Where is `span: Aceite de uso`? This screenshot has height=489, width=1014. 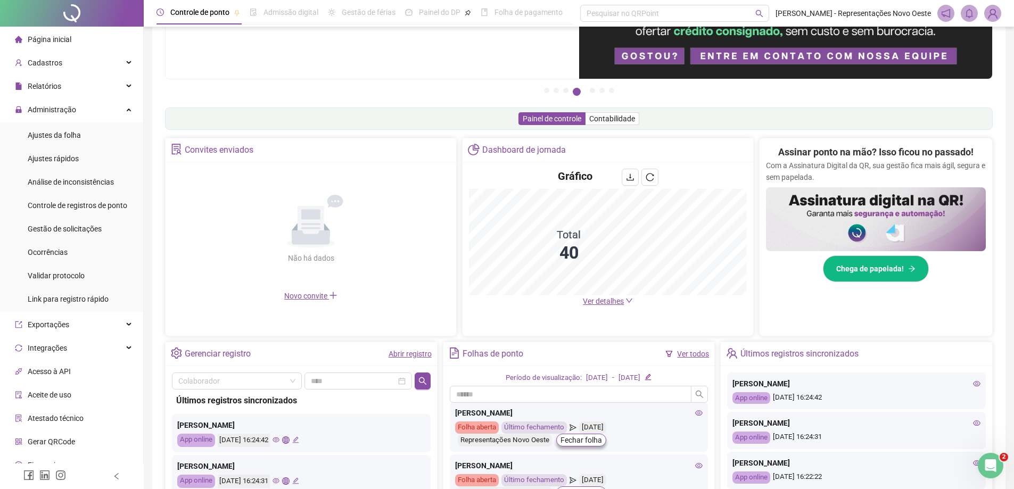 span: Aceite de uso is located at coordinates (49, 395).